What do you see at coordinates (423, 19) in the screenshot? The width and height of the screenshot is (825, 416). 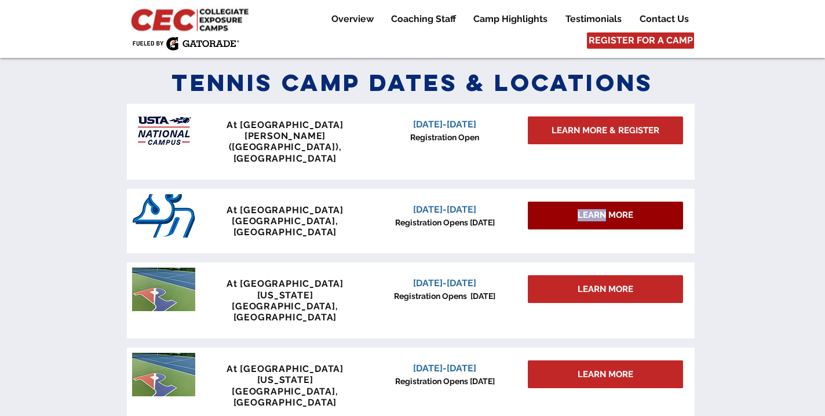 I see `p: Coaching Staff` at bounding box center [423, 19].